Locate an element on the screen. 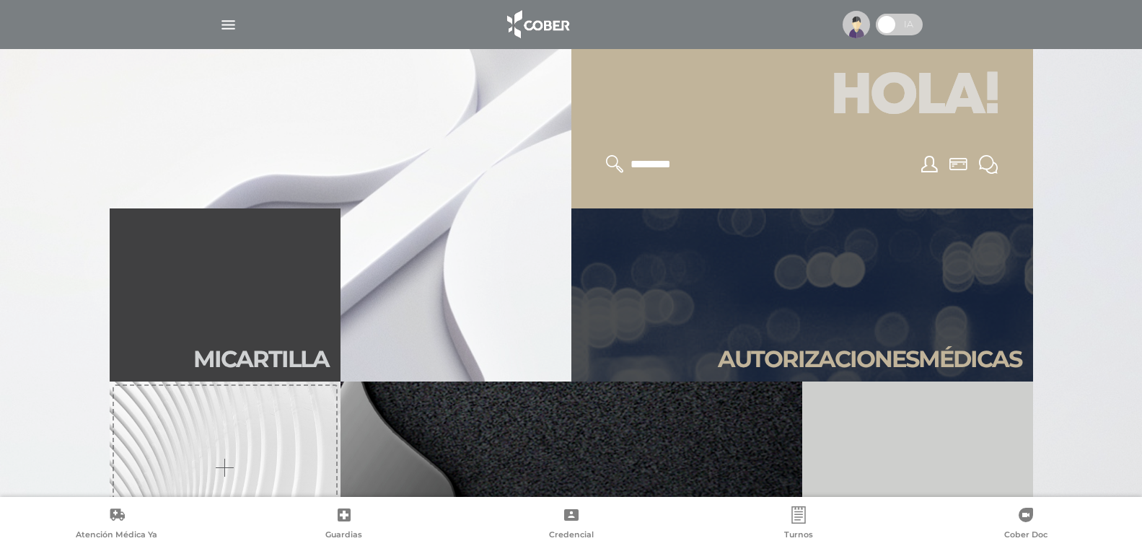 The image size is (1142, 546). h1: Hola! is located at coordinates (802, 97).